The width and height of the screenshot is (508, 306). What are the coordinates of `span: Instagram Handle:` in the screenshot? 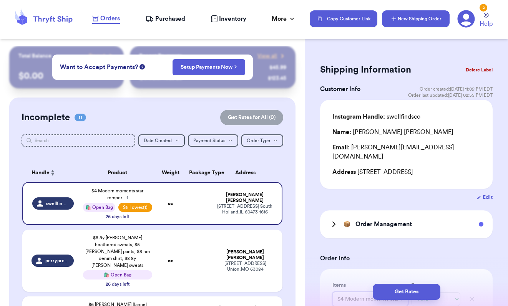 It's located at (359, 117).